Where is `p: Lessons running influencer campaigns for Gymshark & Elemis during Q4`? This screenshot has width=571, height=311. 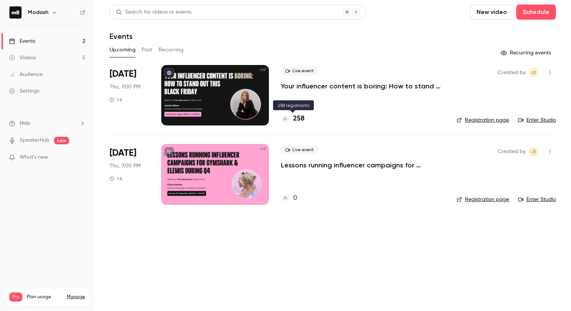 p: Lessons running influencer campaigns for Gymshark & Elemis during Q4 is located at coordinates (363, 165).